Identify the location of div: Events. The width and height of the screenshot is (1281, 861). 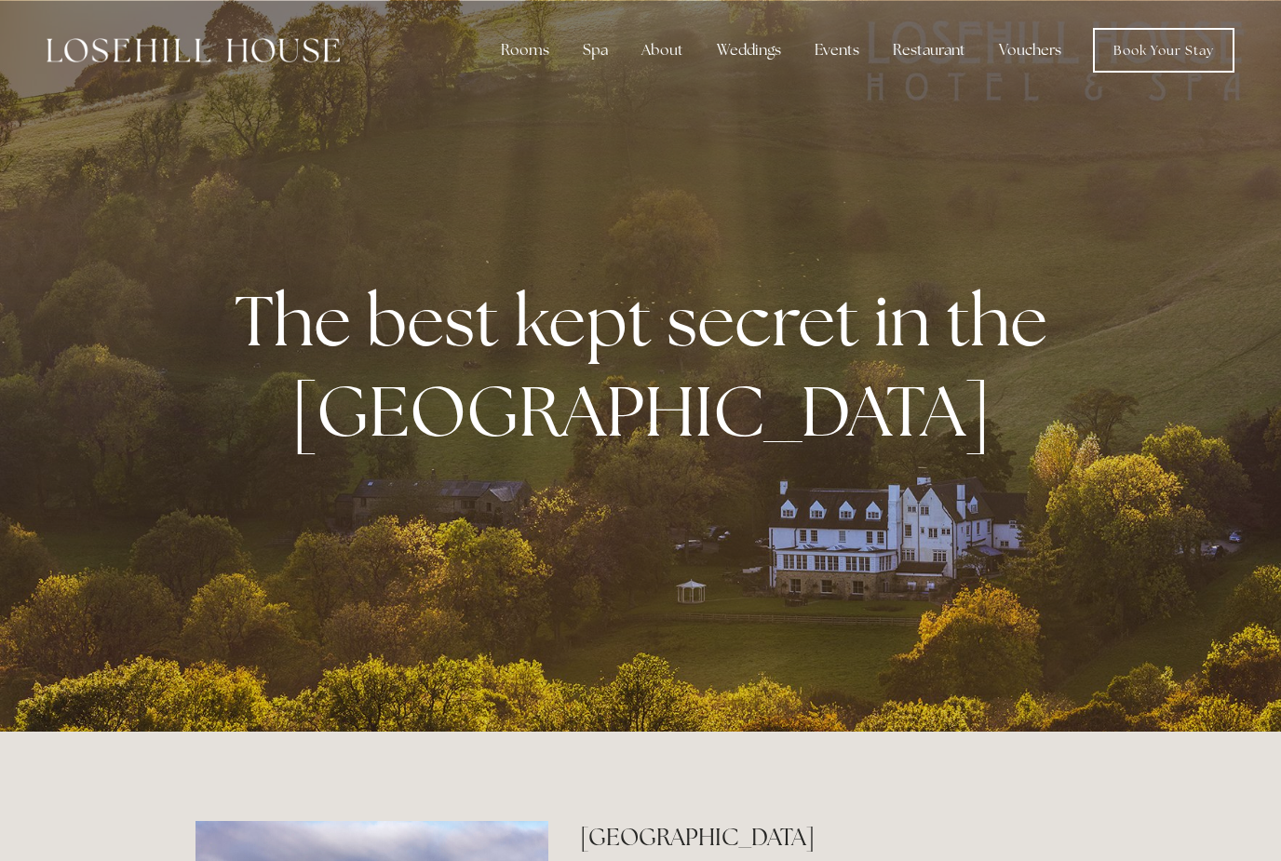
(837, 50).